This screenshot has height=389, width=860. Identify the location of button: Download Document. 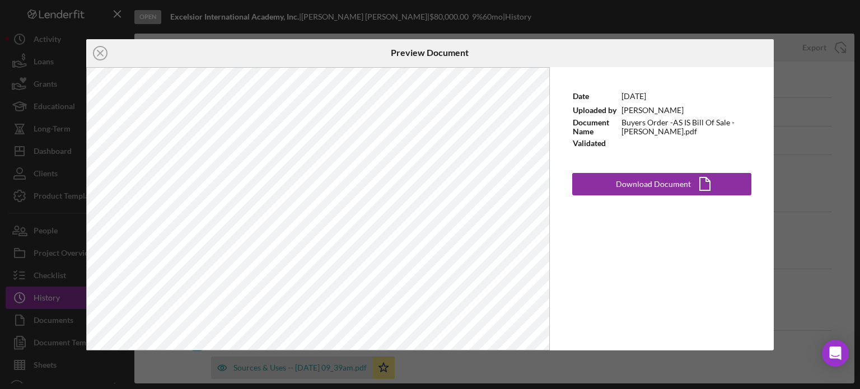
(662, 184).